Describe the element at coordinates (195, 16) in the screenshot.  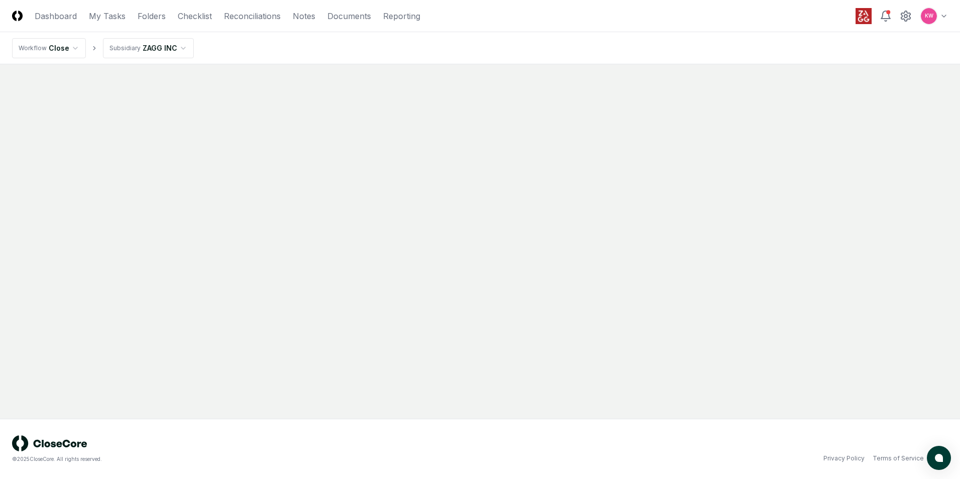
I see `a: Checklist` at that location.